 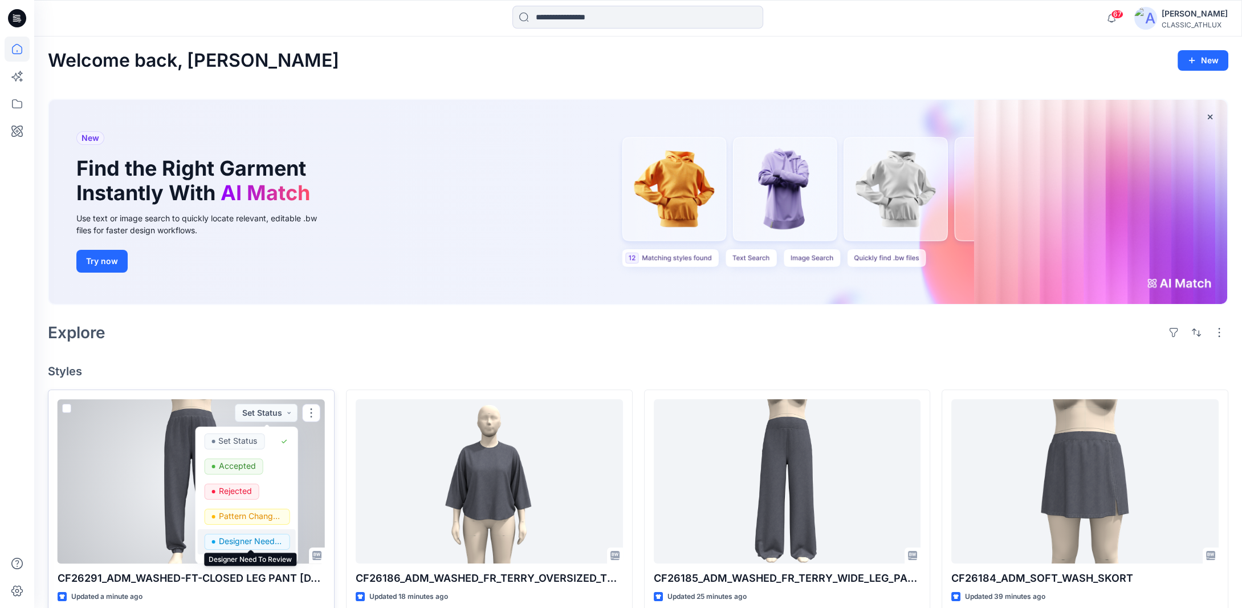 What do you see at coordinates (787, 578) in the screenshot?
I see `p: CF26185_ADM_WASHED_FR_TERRY_WIDE_LEG_PANT` at bounding box center [787, 578].